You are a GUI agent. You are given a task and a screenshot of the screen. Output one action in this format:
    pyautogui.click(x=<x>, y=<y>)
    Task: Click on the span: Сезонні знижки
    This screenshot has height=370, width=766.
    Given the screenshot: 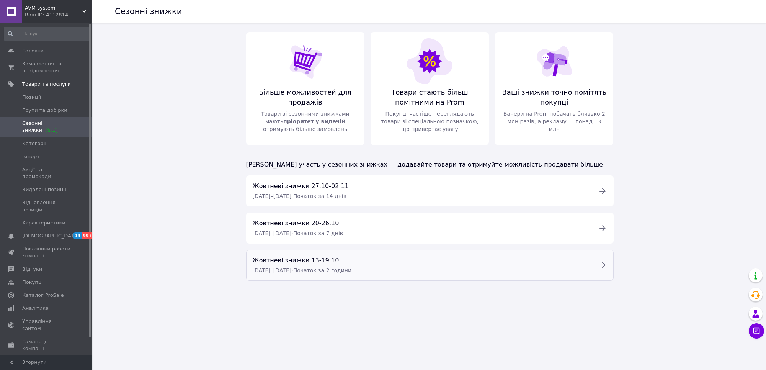 What is the action you would take?
    pyautogui.click(x=46, y=127)
    